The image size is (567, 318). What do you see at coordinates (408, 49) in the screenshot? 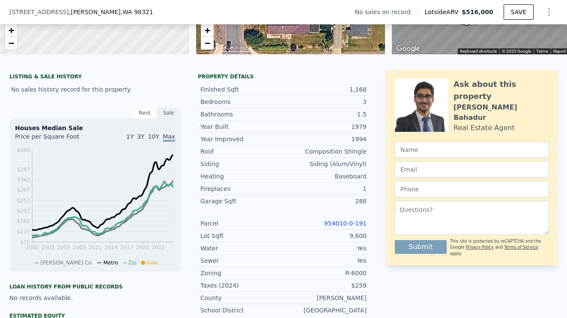
I see `a: Open this area in Google Maps (opens a new window)` at bounding box center [408, 49].